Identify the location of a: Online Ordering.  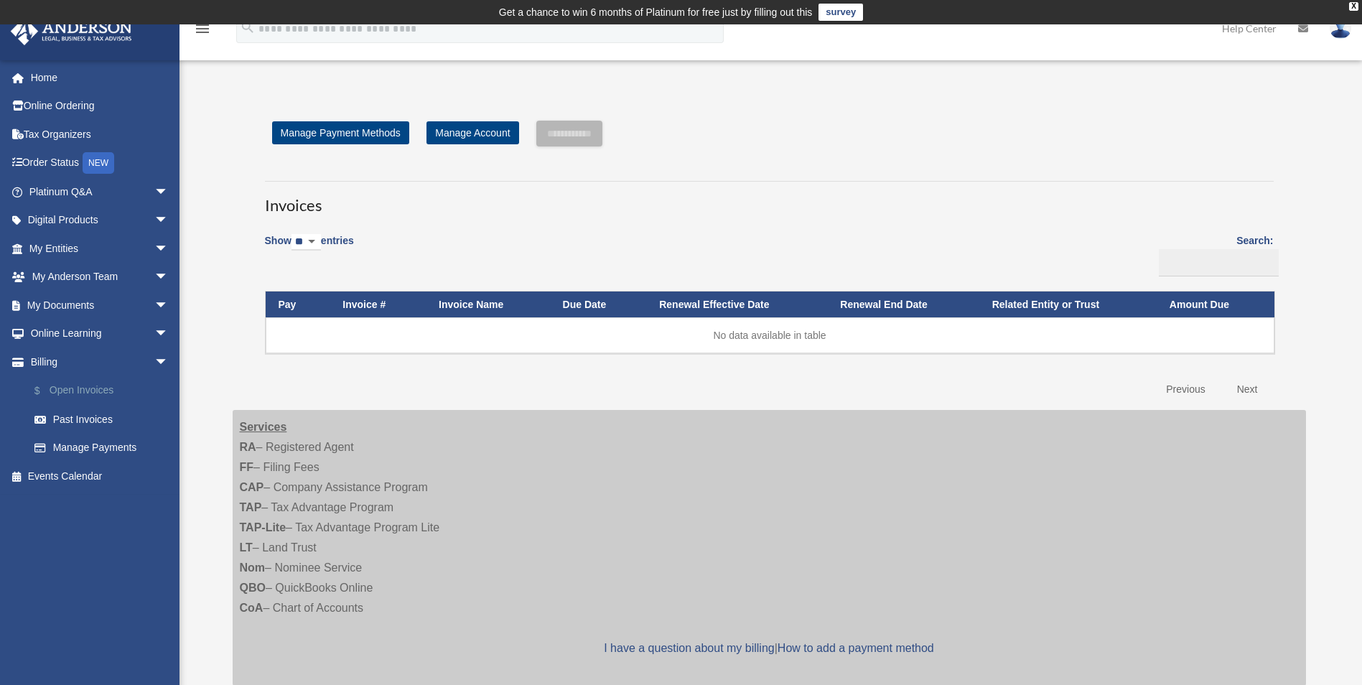
(100, 106).